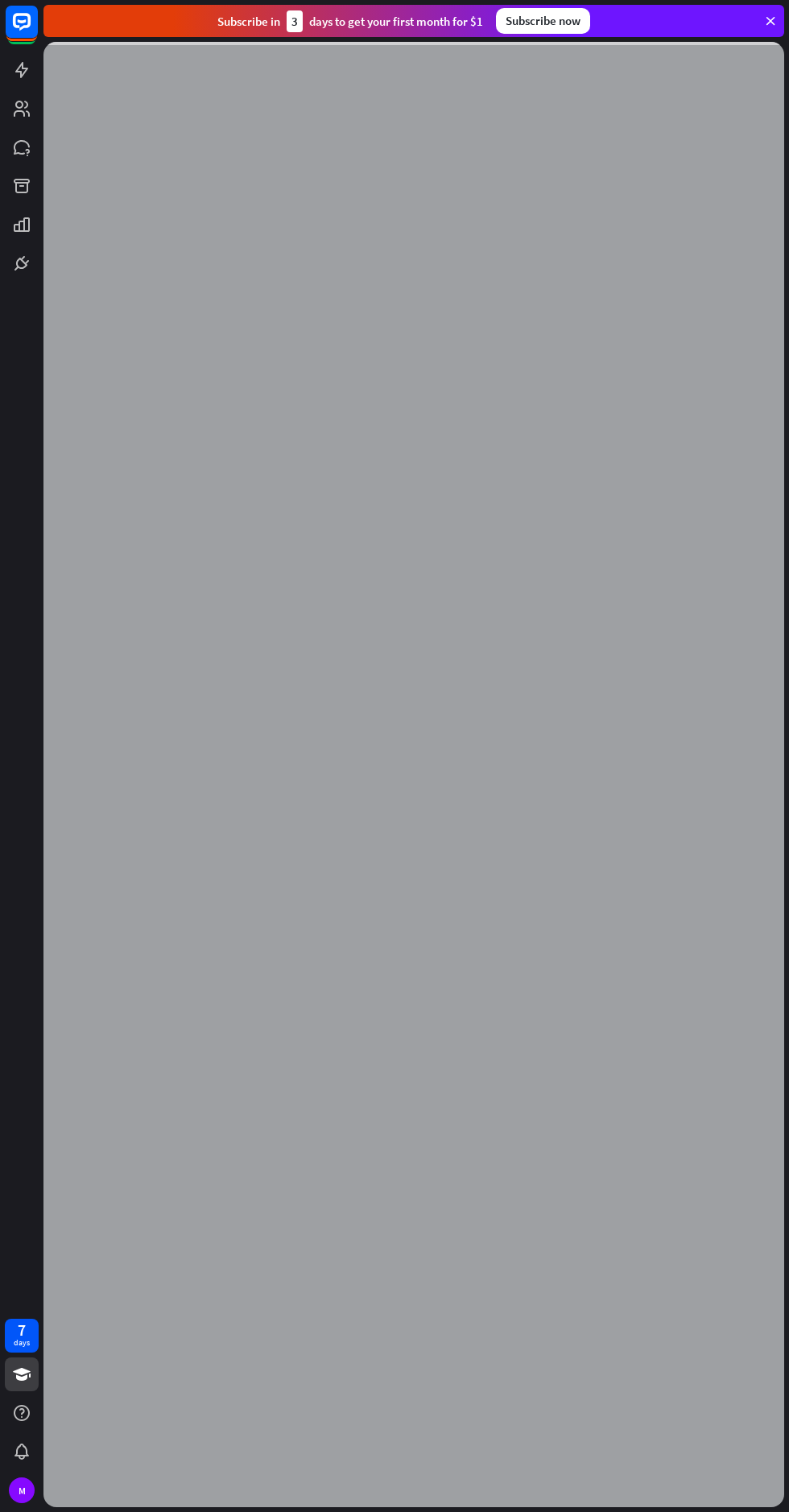 This screenshot has width=789, height=1512. What do you see at coordinates (21, 1343) in the screenshot?
I see `div: days` at bounding box center [21, 1343].